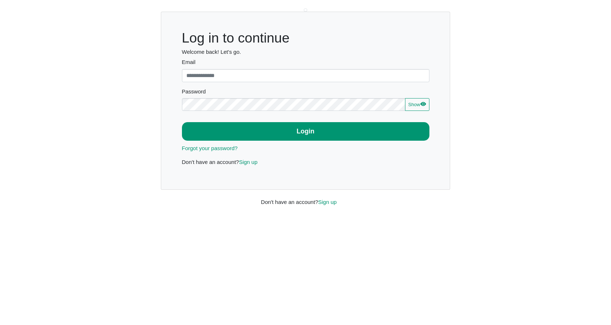 The height and width of the screenshot is (325, 611). I want to click on button: Login, so click(305, 131).